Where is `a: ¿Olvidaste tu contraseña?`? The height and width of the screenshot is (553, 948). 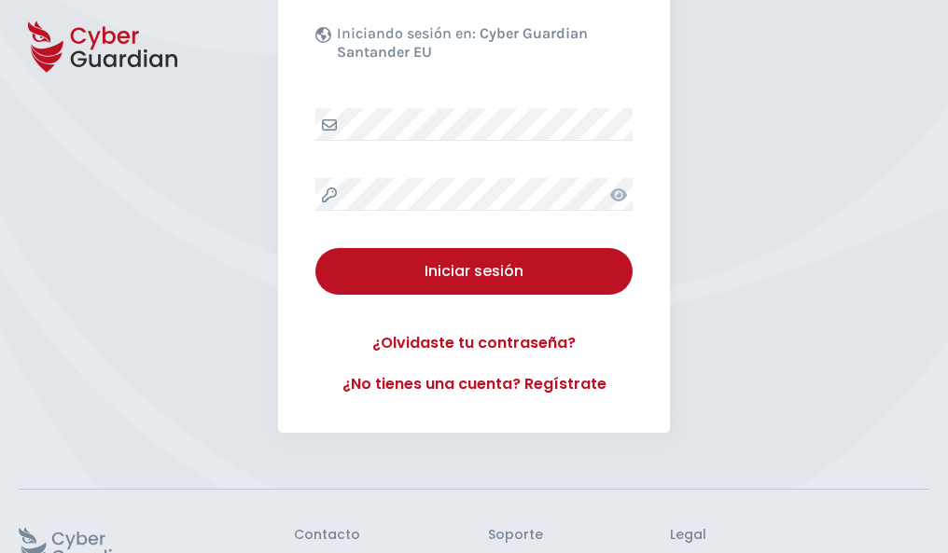
a: ¿Olvidaste tu contraseña? is located at coordinates (474, 343).